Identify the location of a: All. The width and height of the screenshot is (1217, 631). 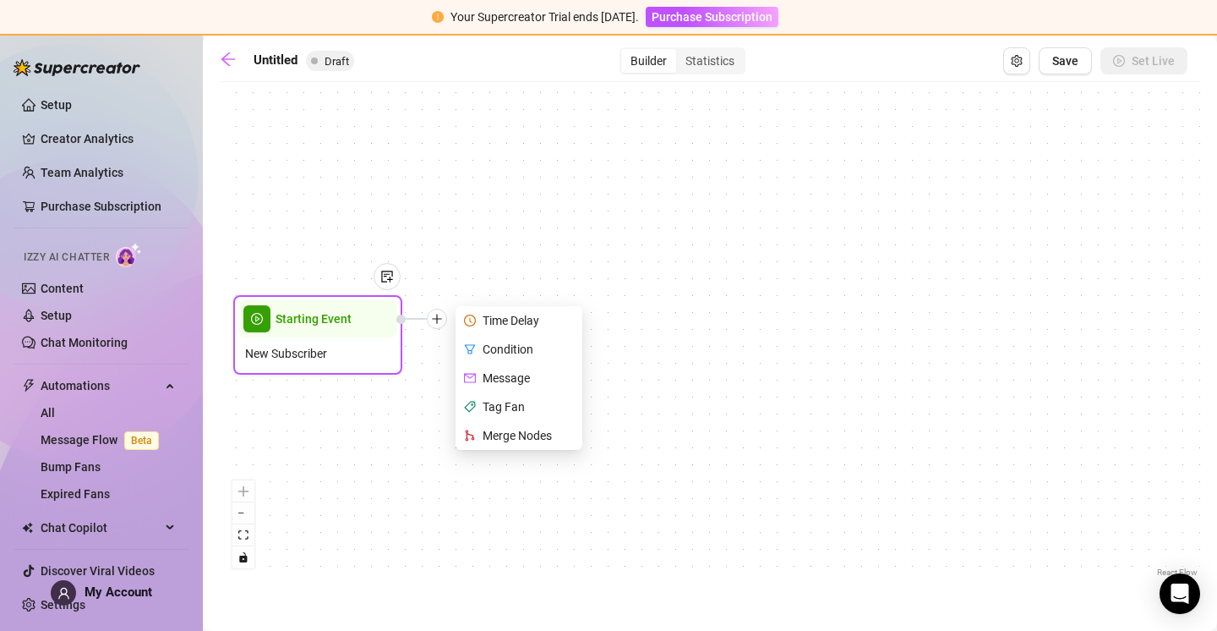
(47, 413).